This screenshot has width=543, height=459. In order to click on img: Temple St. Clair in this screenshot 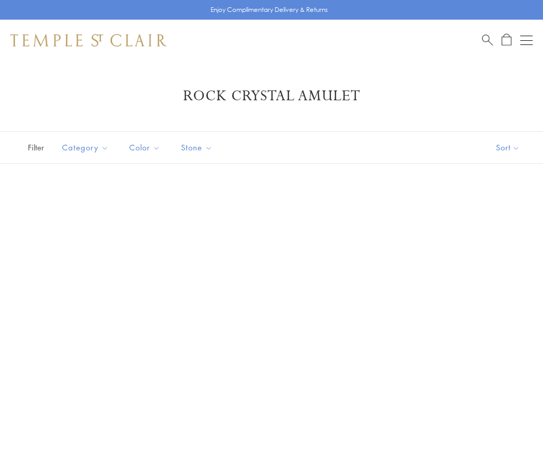, I will do `click(88, 40)`.